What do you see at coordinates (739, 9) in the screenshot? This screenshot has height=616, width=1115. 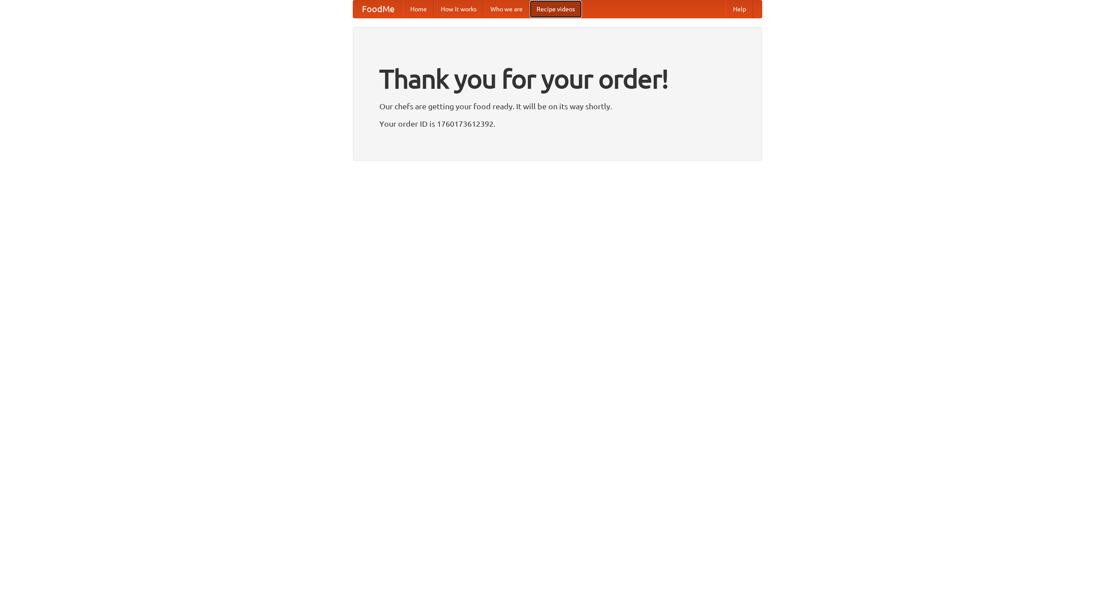 I see `a: Help` at bounding box center [739, 9].